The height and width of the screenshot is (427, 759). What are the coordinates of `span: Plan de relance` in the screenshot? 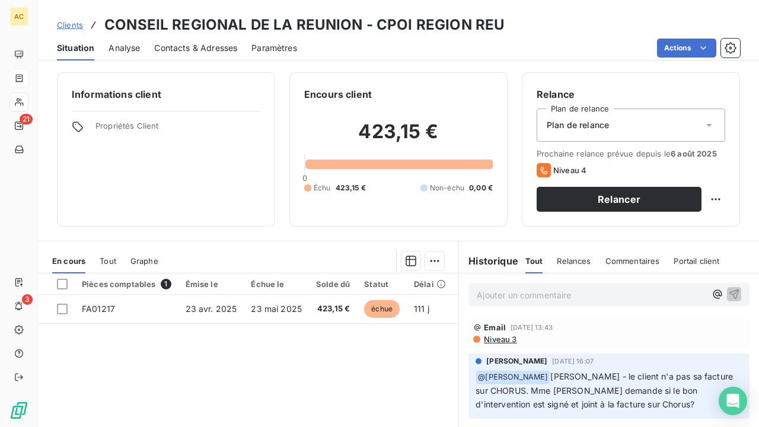 It's located at (577, 125).